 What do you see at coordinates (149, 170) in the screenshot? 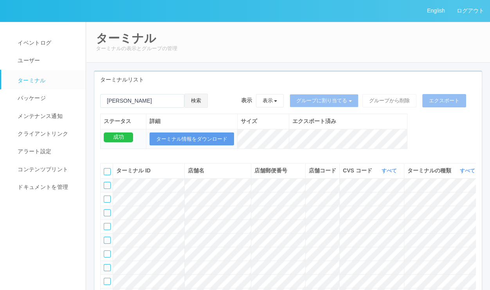
I see `div: ターミナル ID` at bounding box center [149, 170].